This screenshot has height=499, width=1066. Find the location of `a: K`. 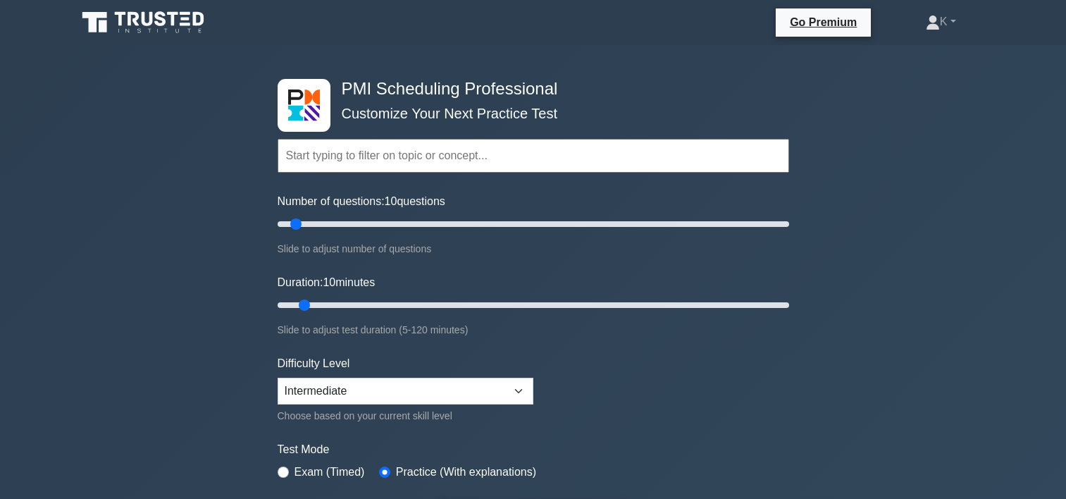

a: K is located at coordinates (940, 22).